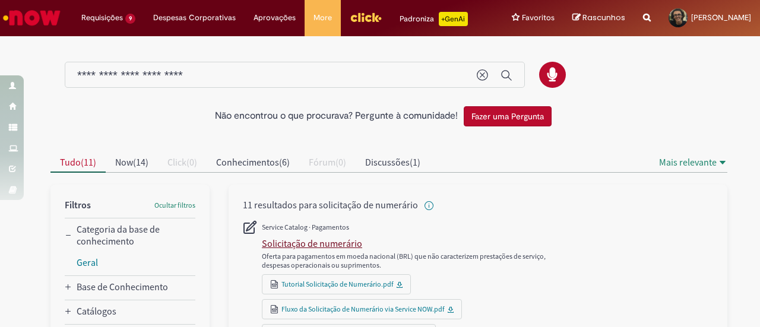 The image size is (760, 327). What do you see at coordinates (366, 17) in the screenshot?
I see `img: click_logo_yellow_360x200.png` at bounding box center [366, 17].